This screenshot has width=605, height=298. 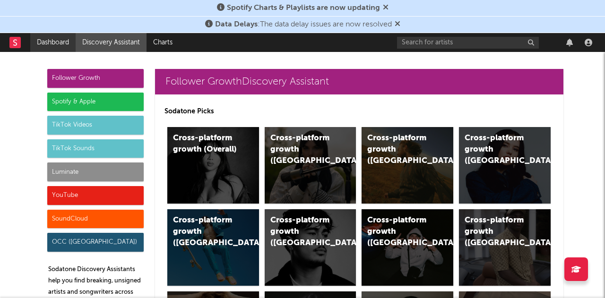 I want to click on input: Search for artists, so click(x=468, y=43).